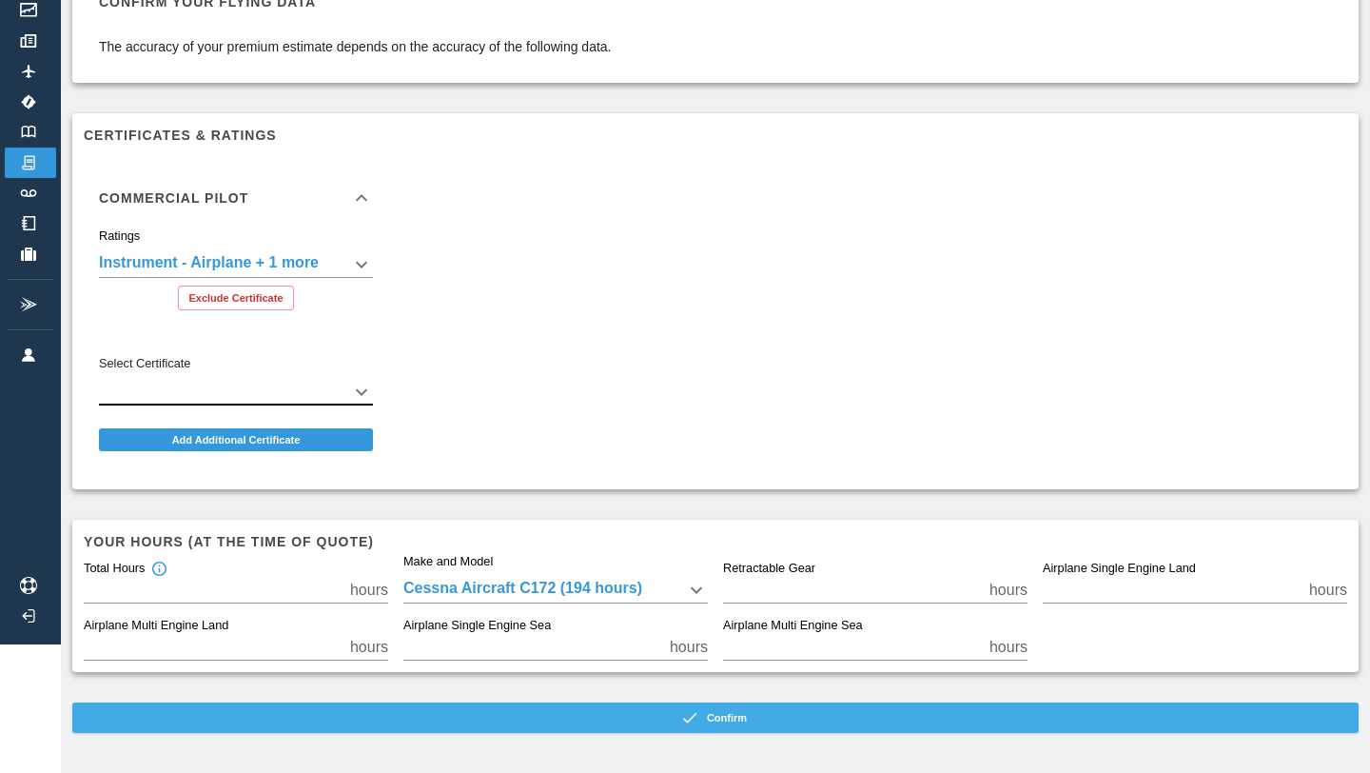 The height and width of the screenshot is (773, 1370). Describe the element at coordinates (236, 440) in the screenshot. I see `button: Add Additional Certificate` at that location.